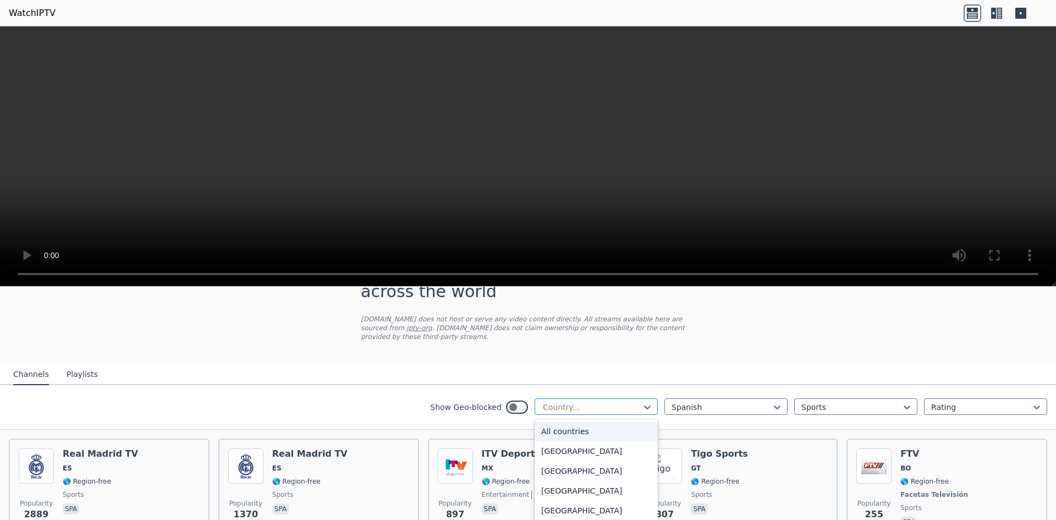 Image resolution: width=1056 pixels, height=520 pixels. What do you see at coordinates (466, 407) in the screenshot?
I see `label: Show Geo-blocked` at bounding box center [466, 407].